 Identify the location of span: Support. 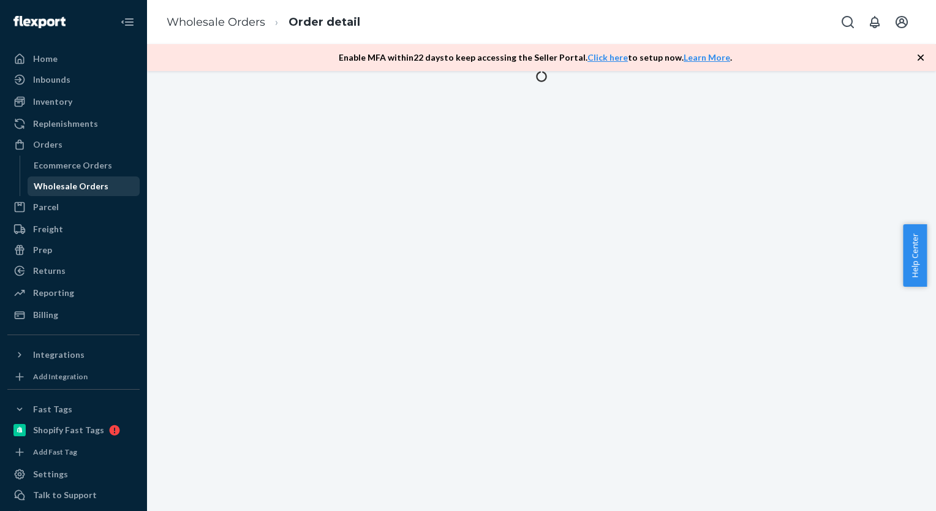
(47, 14).